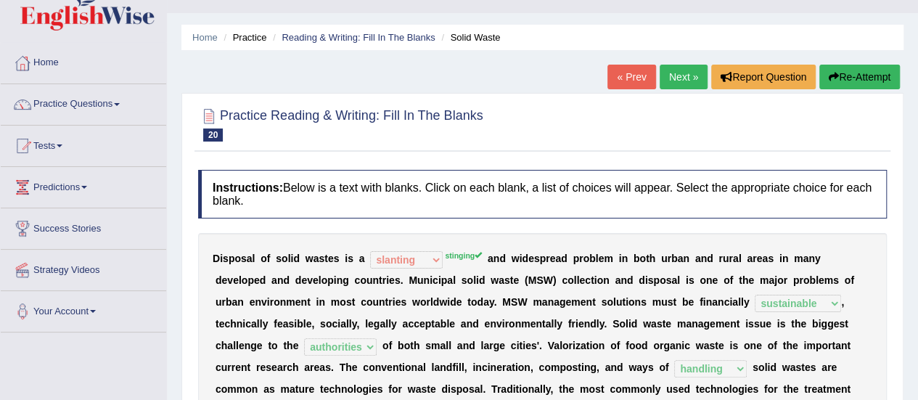  I want to click on b: M, so click(507, 302).